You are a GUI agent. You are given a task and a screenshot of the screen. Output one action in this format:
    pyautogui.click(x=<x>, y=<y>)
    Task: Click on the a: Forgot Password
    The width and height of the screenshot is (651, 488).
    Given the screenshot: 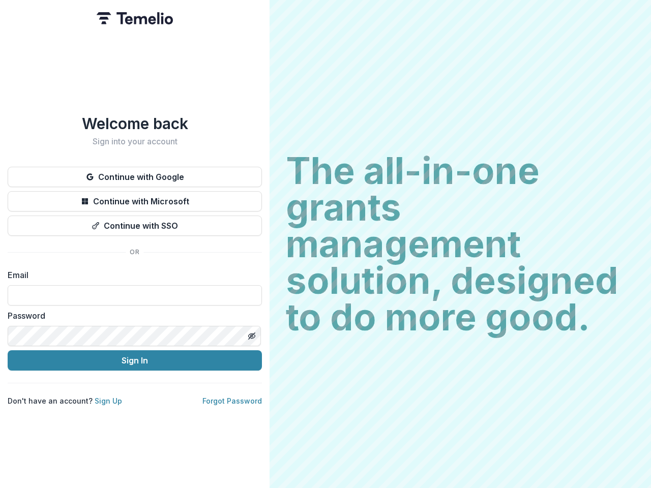 What is the action you would take?
    pyautogui.click(x=232, y=401)
    